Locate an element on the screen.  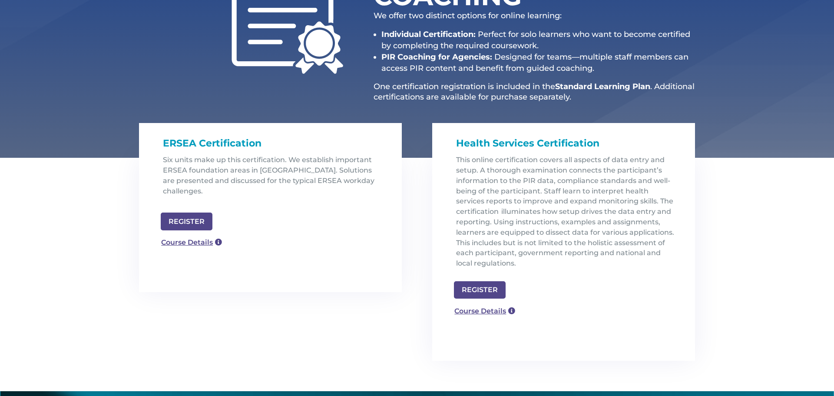
span: Health Services Certification is located at coordinates (528, 143).